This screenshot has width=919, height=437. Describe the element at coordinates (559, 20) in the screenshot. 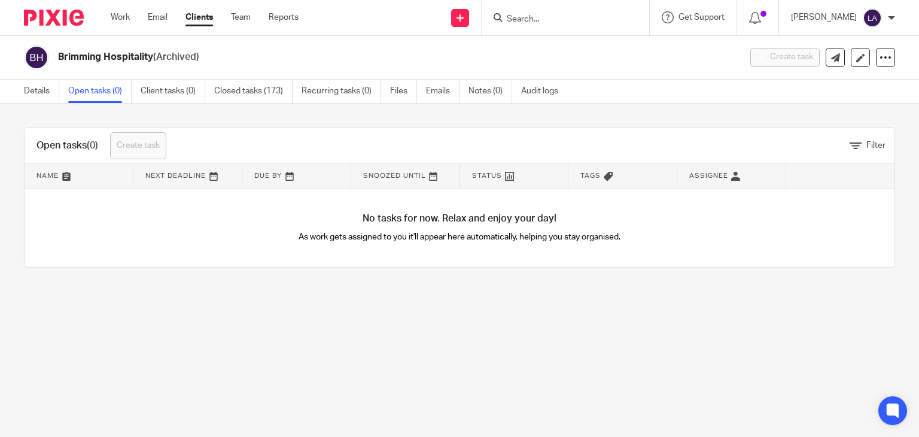

I see `input: Search` at that location.